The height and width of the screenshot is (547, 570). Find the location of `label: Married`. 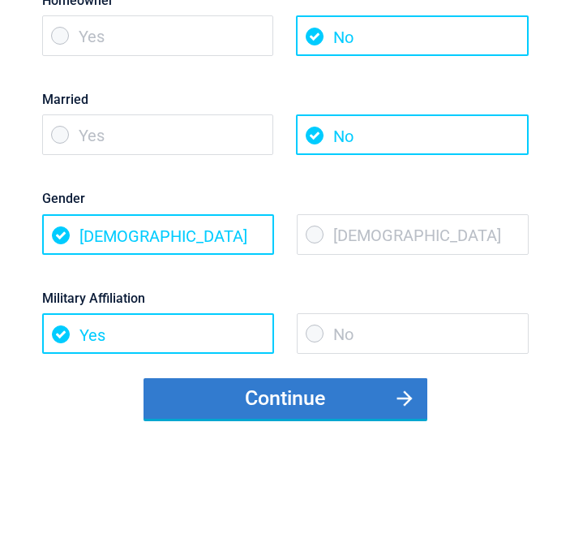

label: Married is located at coordinates (285, 99).